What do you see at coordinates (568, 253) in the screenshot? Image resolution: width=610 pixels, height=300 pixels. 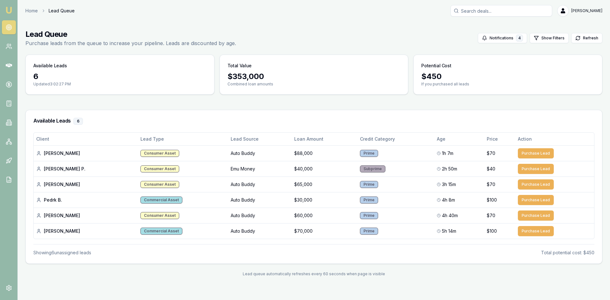 I see `div: Total potential cost: $450` at bounding box center [568, 253].